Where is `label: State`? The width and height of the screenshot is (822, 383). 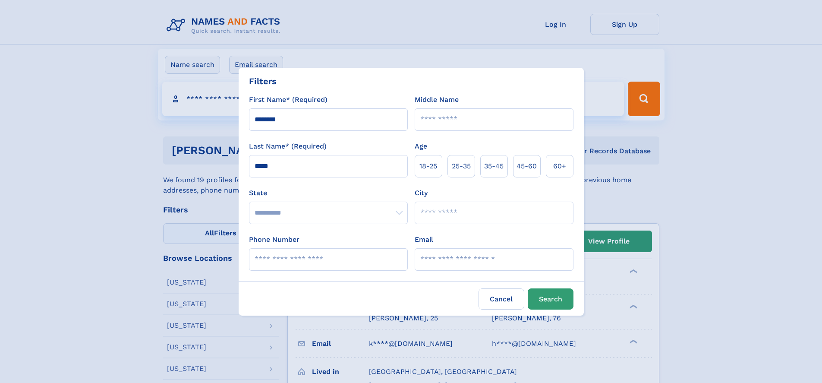
label: State is located at coordinates (328, 193).